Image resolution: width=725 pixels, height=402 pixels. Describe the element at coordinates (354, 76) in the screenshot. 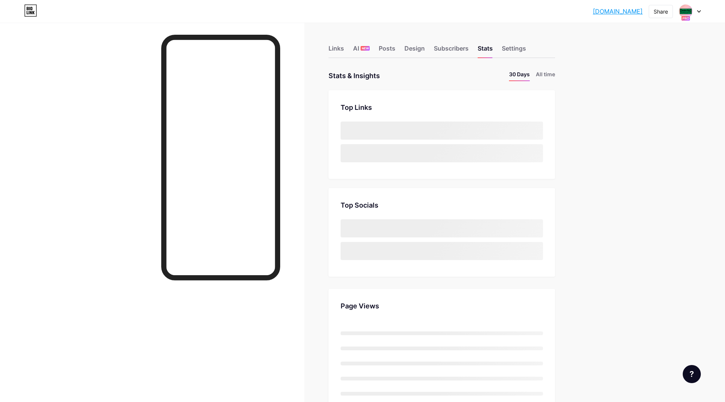

I see `div: Stats & Insights` at that location.